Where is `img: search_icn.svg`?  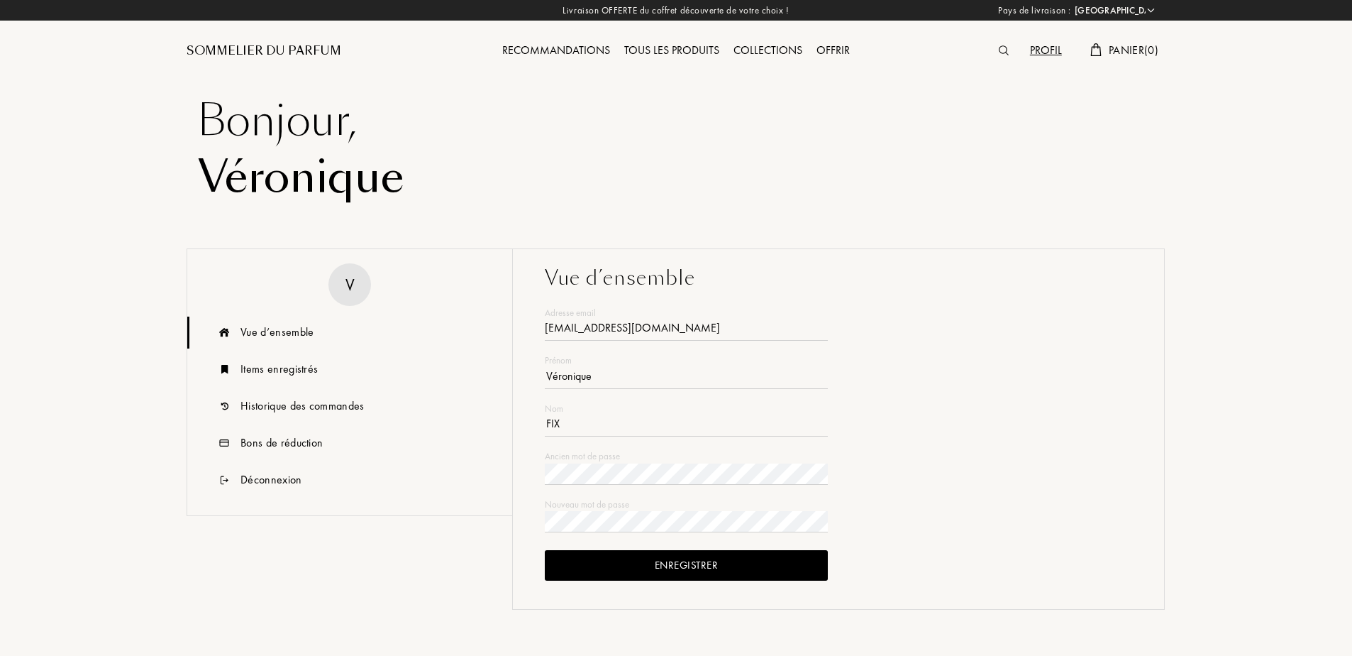
img: search_icn.svg is located at coordinates (1004, 50).